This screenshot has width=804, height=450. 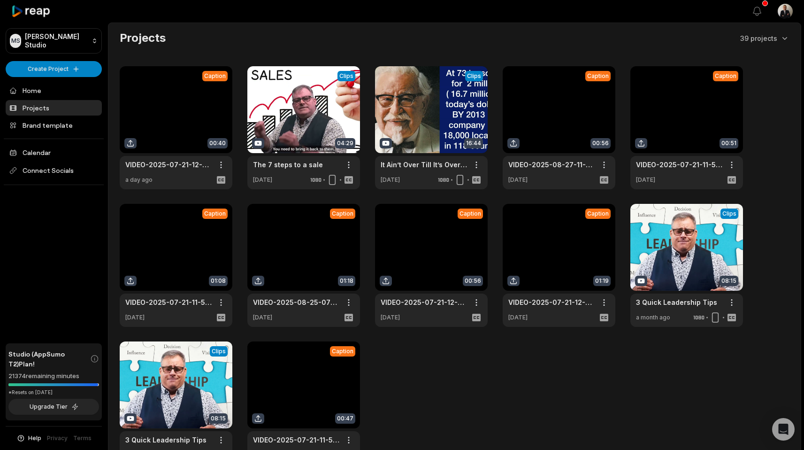 What do you see at coordinates (53, 170) in the screenshot?
I see `span: Connect Socials` at bounding box center [53, 170].